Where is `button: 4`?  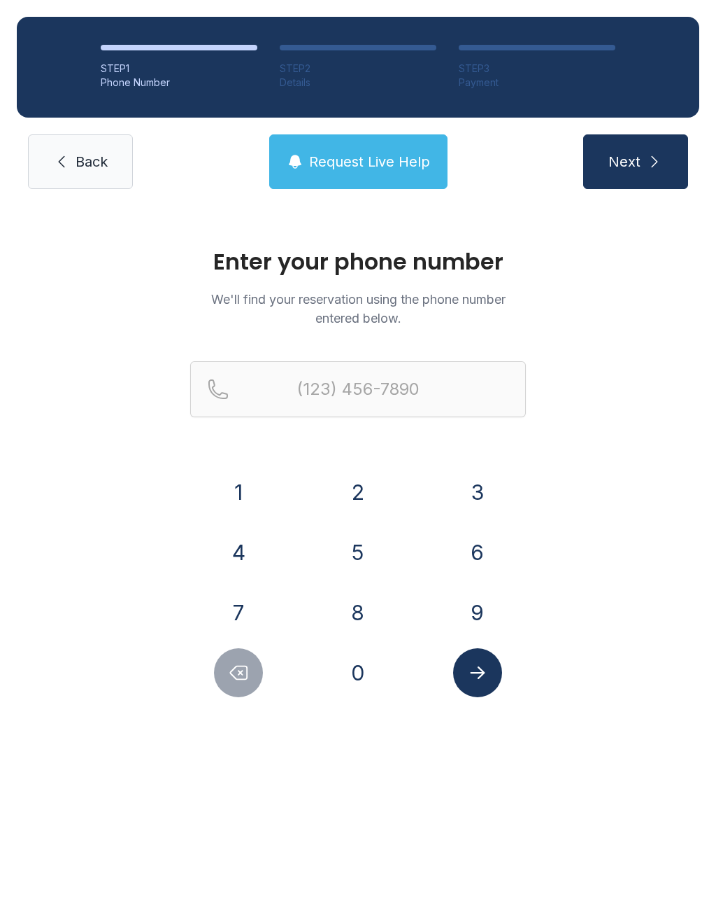
button: 4 is located at coordinates (239, 552).